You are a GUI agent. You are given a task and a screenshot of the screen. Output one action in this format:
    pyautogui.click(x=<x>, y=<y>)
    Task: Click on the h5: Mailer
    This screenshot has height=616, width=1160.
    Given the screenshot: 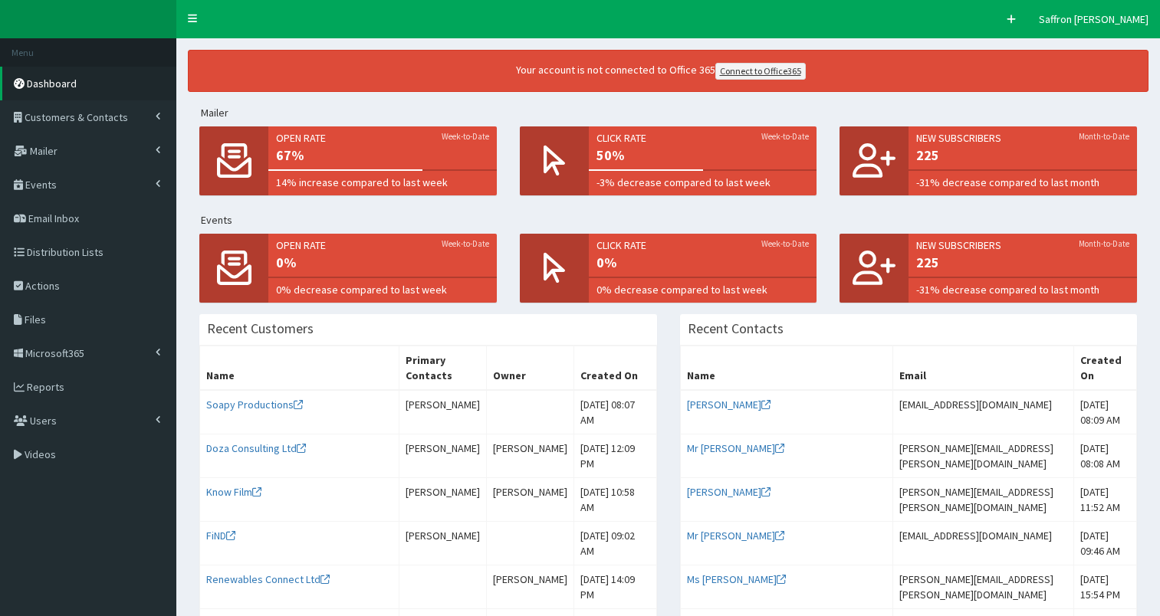 What is the action you would take?
    pyautogui.click(x=675, y=113)
    